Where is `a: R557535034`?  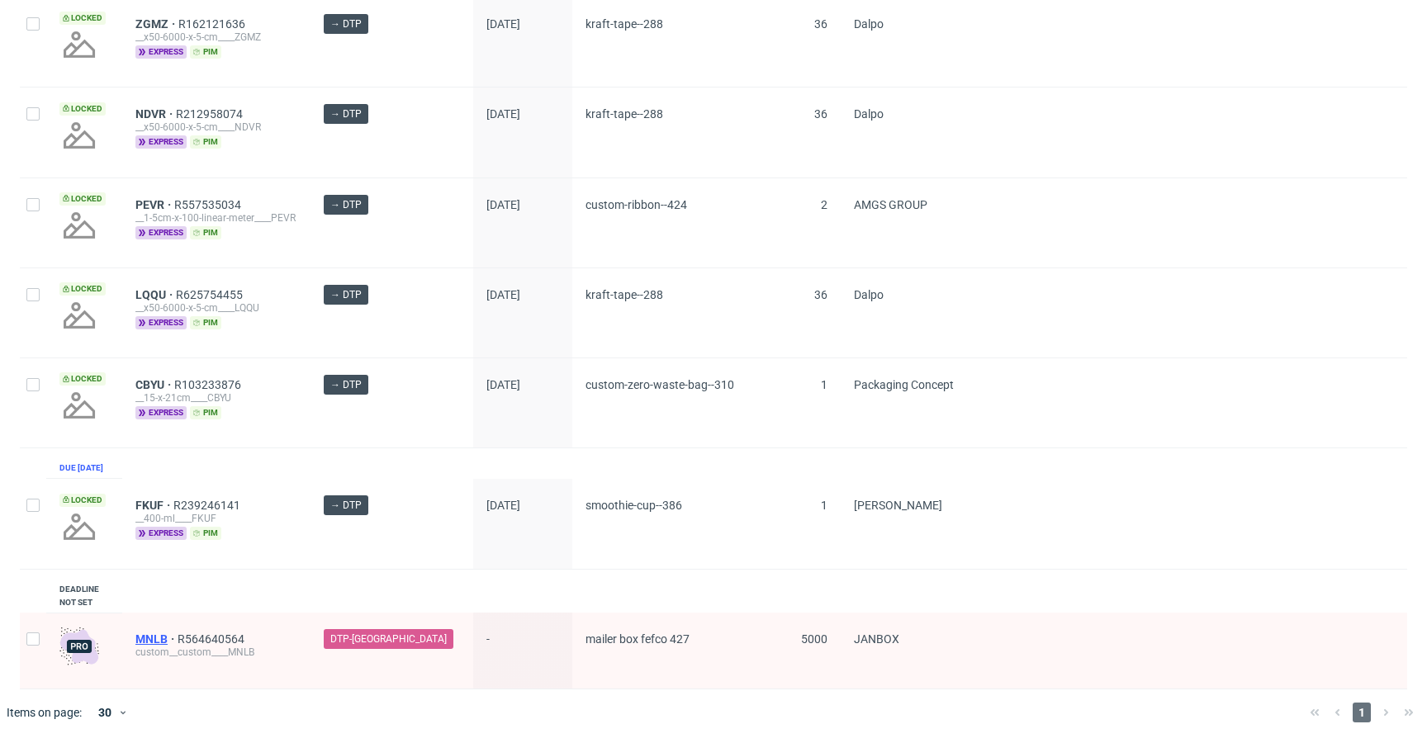
a: R557535034 is located at coordinates (209, 205).